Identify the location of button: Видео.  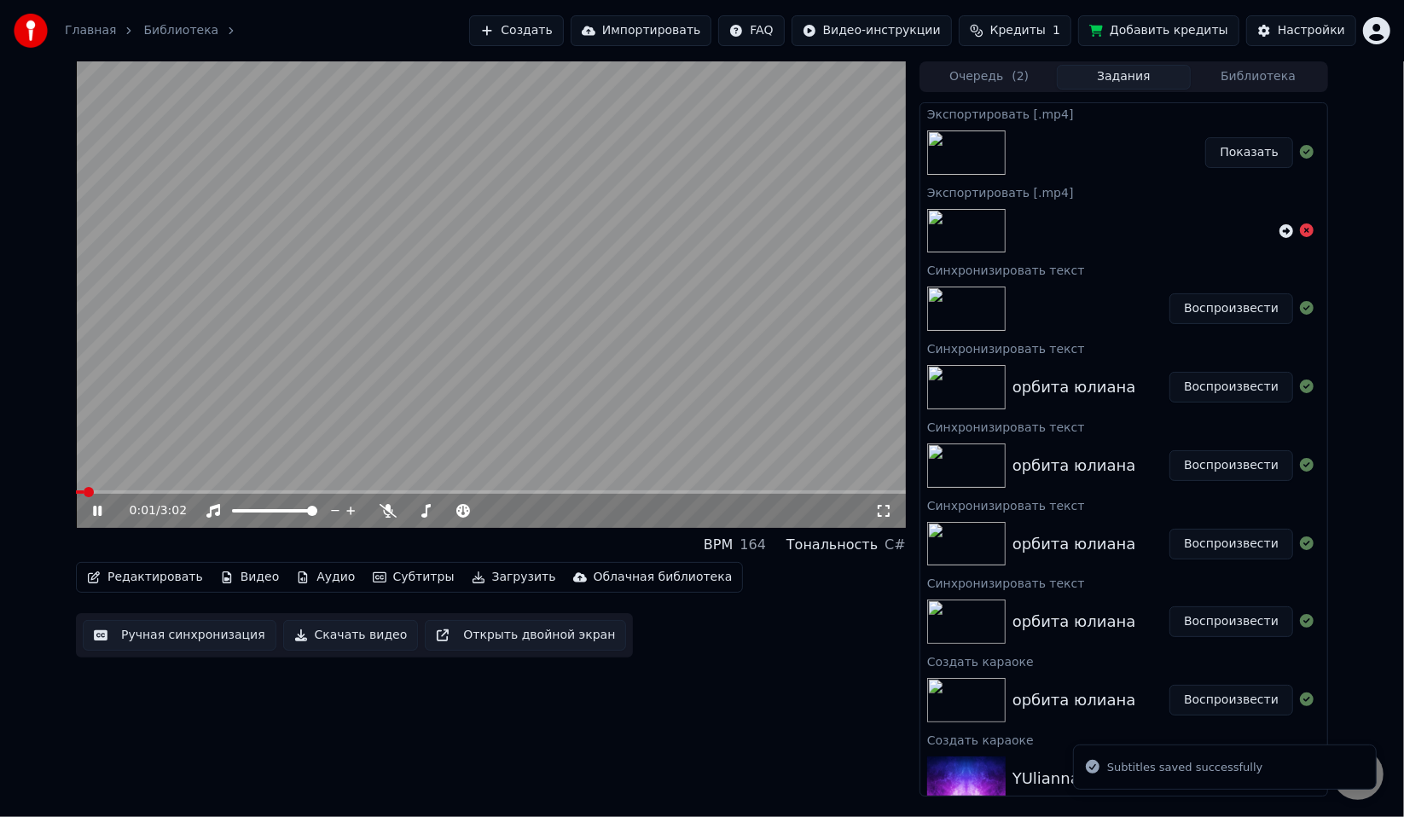
(250, 577).